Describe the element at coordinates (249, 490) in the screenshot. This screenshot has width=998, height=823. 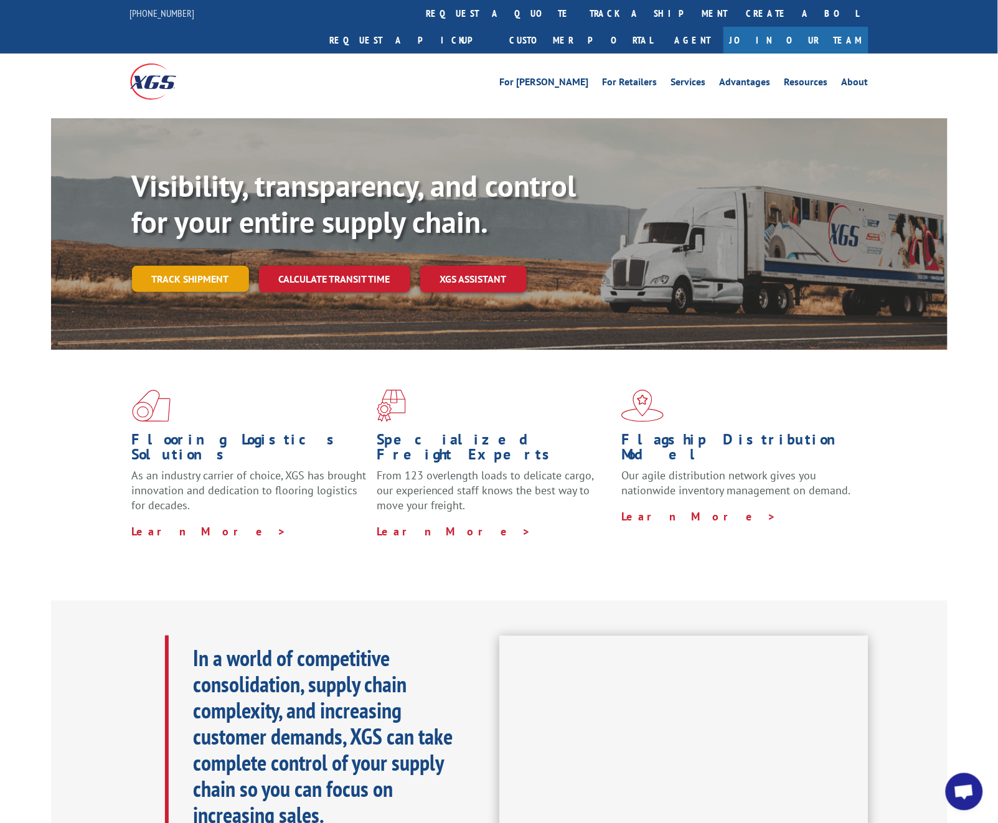
I see `span: As an industry carrier of choice, XGS has brought innovation and dedication to flooring logistics...` at that location.